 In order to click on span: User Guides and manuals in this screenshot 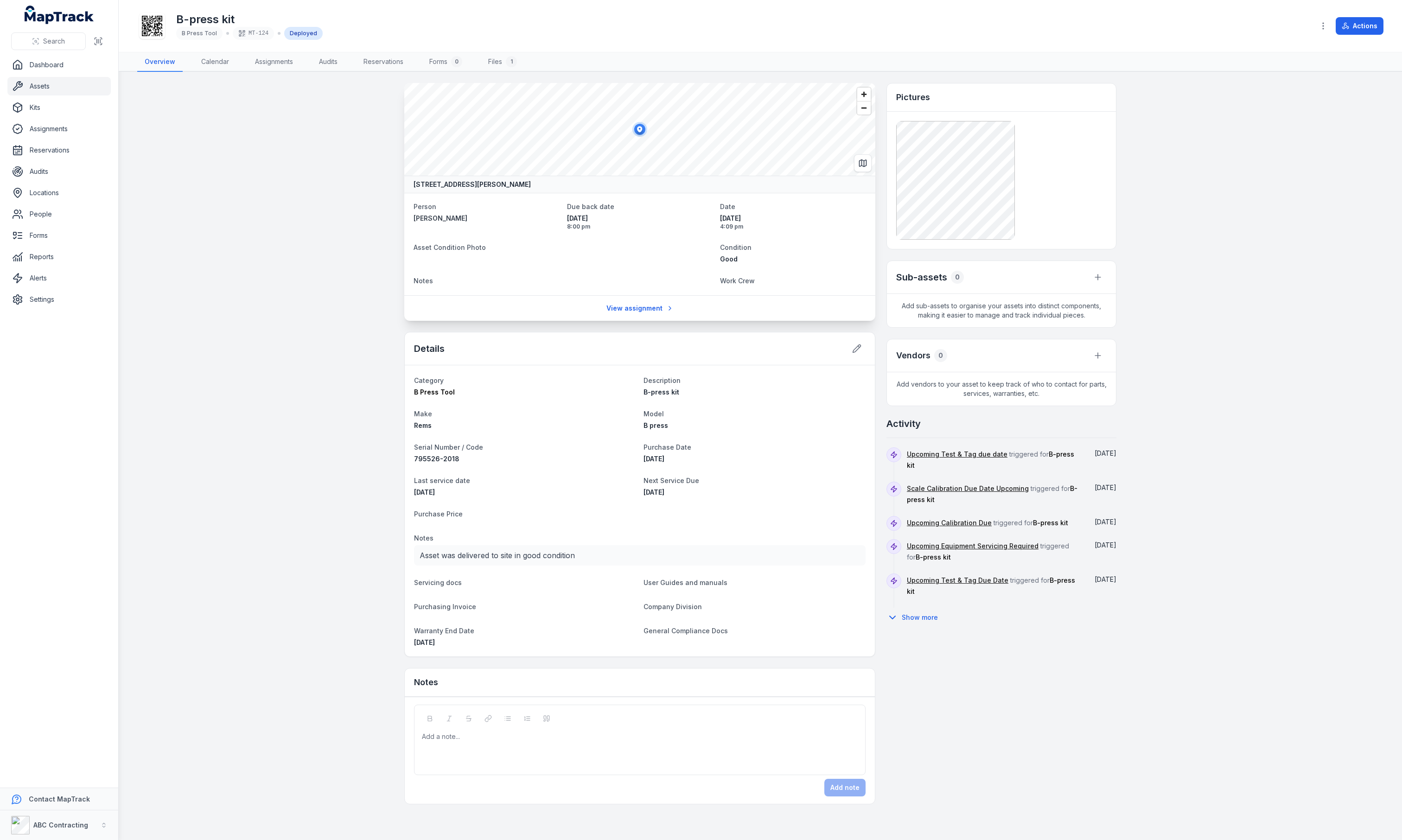, I will do `click(686, 582)`.